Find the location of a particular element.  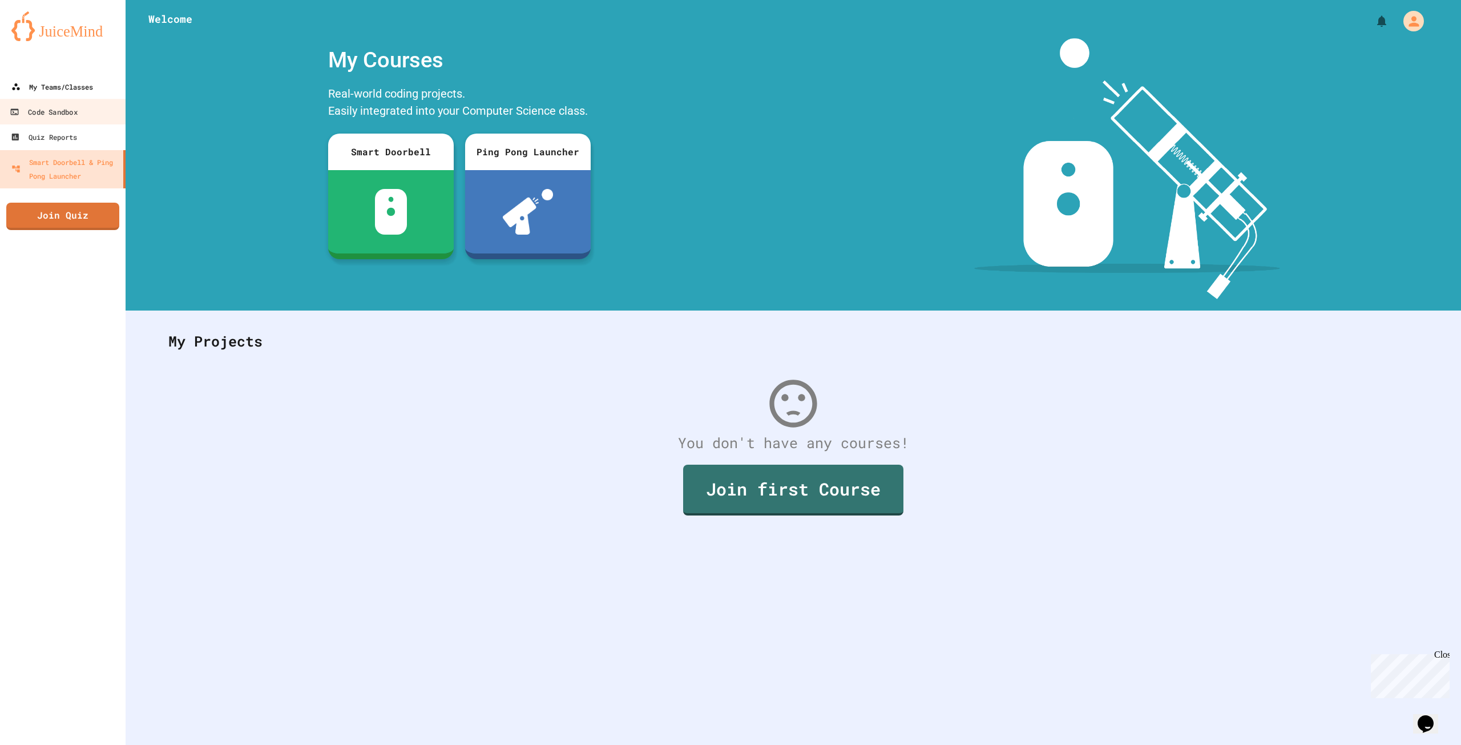

a: Join first Course is located at coordinates (793, 490).